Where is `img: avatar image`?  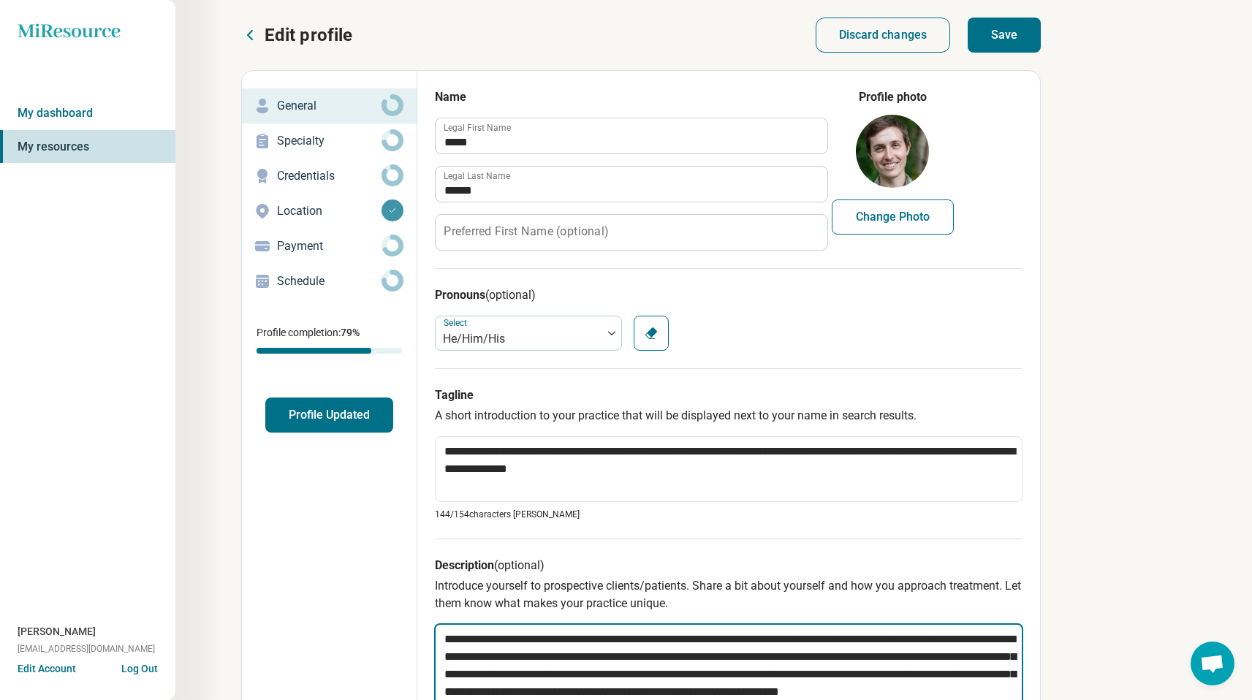
img: avatar image is located at coordinates (892, 151).